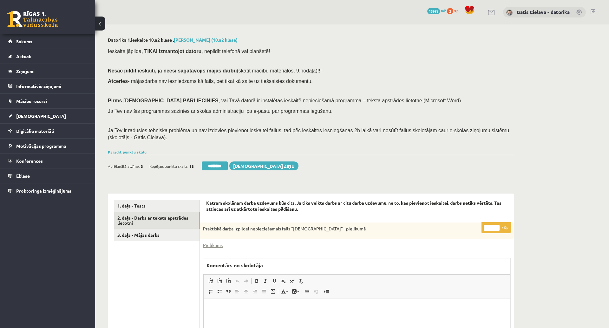  What do you see at coordinates (237, 291) in the screenshot?
I see `a: Izlīdzināt pa kreisi` at bounding box center [237, 291].